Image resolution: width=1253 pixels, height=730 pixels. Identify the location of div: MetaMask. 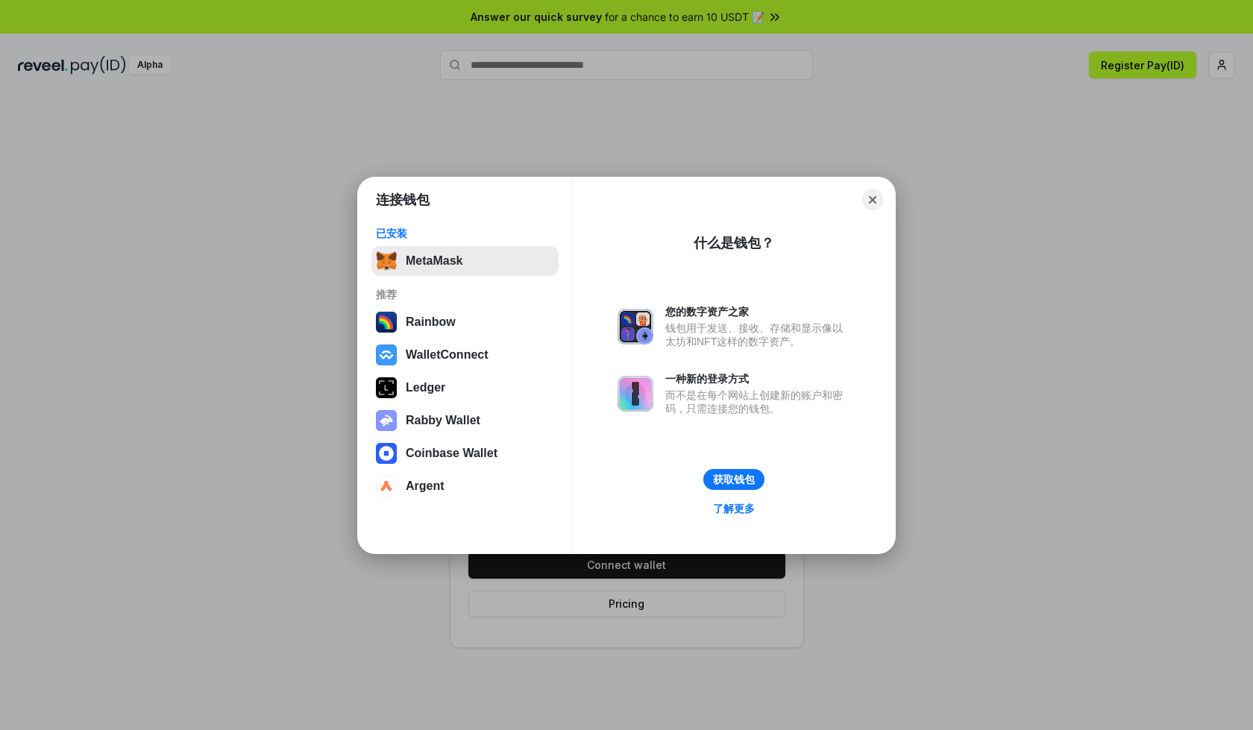
(434, 261).